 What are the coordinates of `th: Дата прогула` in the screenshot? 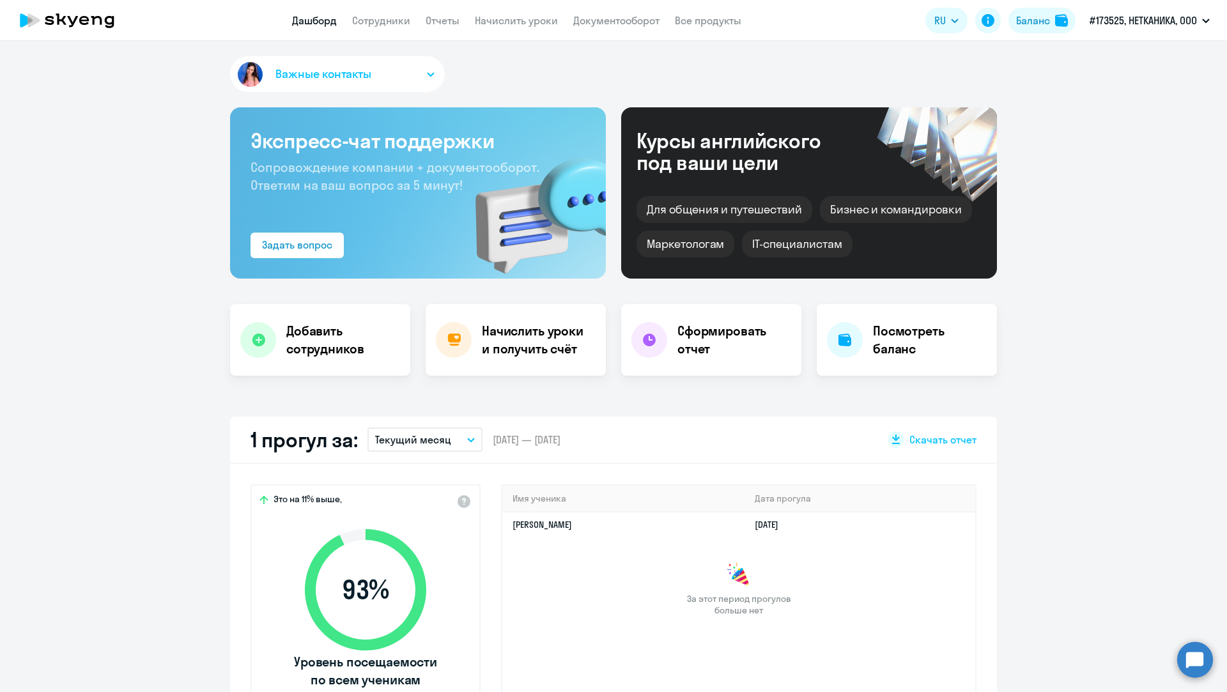 It's located at (859, 498).